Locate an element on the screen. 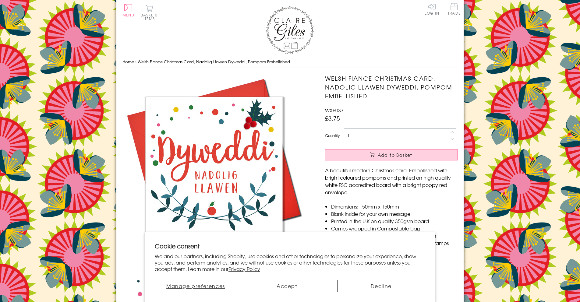 The height and width of the screenshot is (302, 580). span: Trade is located at coordinates (454, 9).